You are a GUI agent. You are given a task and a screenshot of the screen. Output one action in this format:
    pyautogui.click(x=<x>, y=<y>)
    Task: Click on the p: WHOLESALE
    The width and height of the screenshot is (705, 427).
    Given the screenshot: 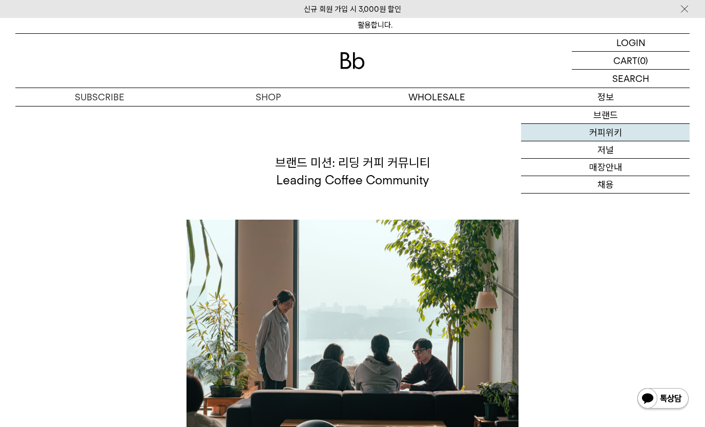 What is the action you would take?
    pyautogui.click(x=436, y=97)
    